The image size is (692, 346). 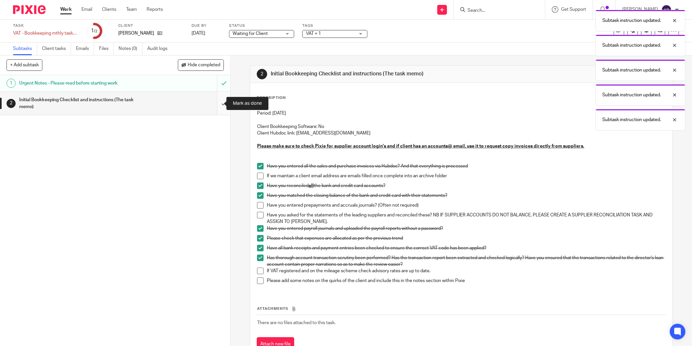 I want to click on p: Have you entered payroll journals and uploaded the payroll reports without a password?, so click(x=467, y=228).